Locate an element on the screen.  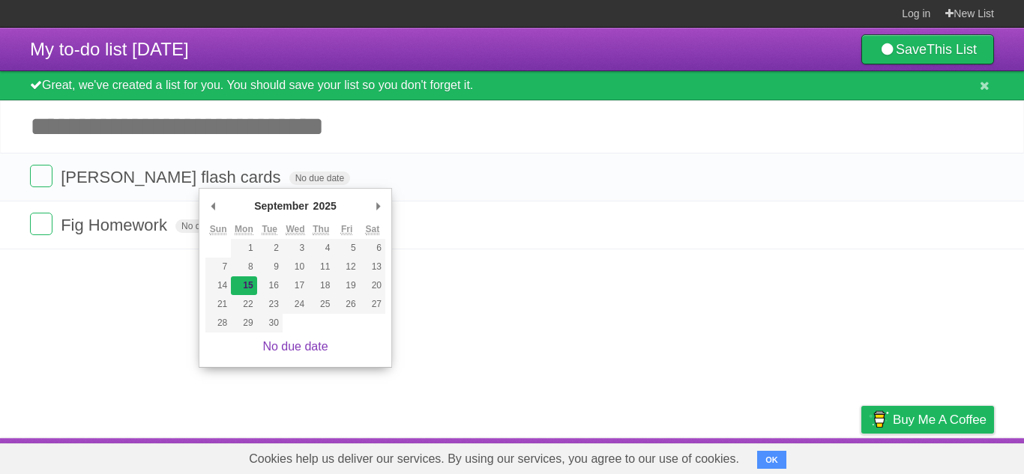
button: 21 is located at coordinates (218, 304).